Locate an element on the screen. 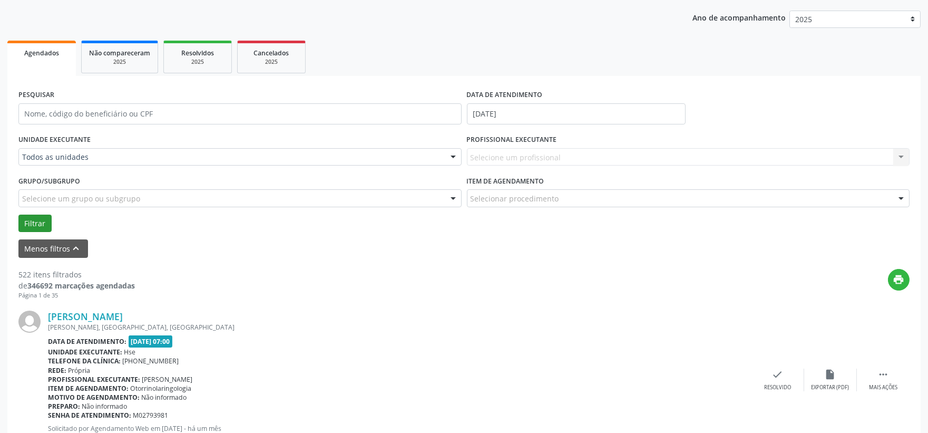  input: Selecione um intervalo is located at coordinates (576, 114).